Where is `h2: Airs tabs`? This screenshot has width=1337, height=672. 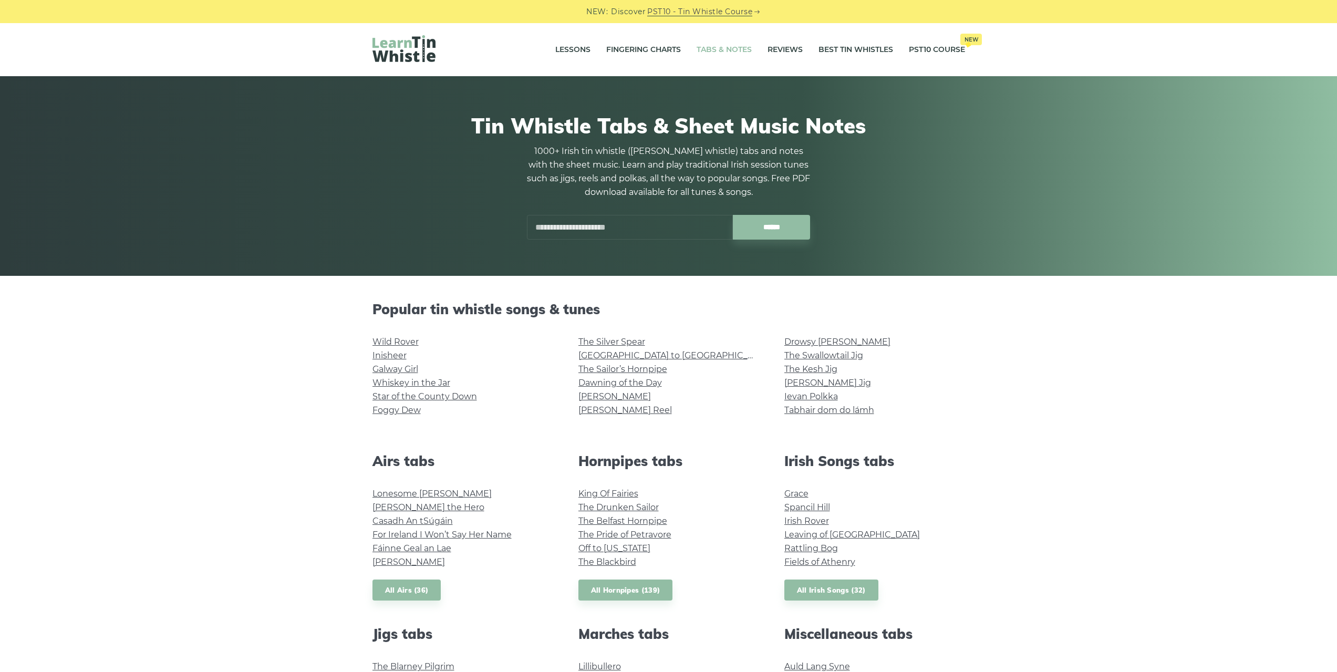
h2: Airs tabs is located at coordinates (463, 461).